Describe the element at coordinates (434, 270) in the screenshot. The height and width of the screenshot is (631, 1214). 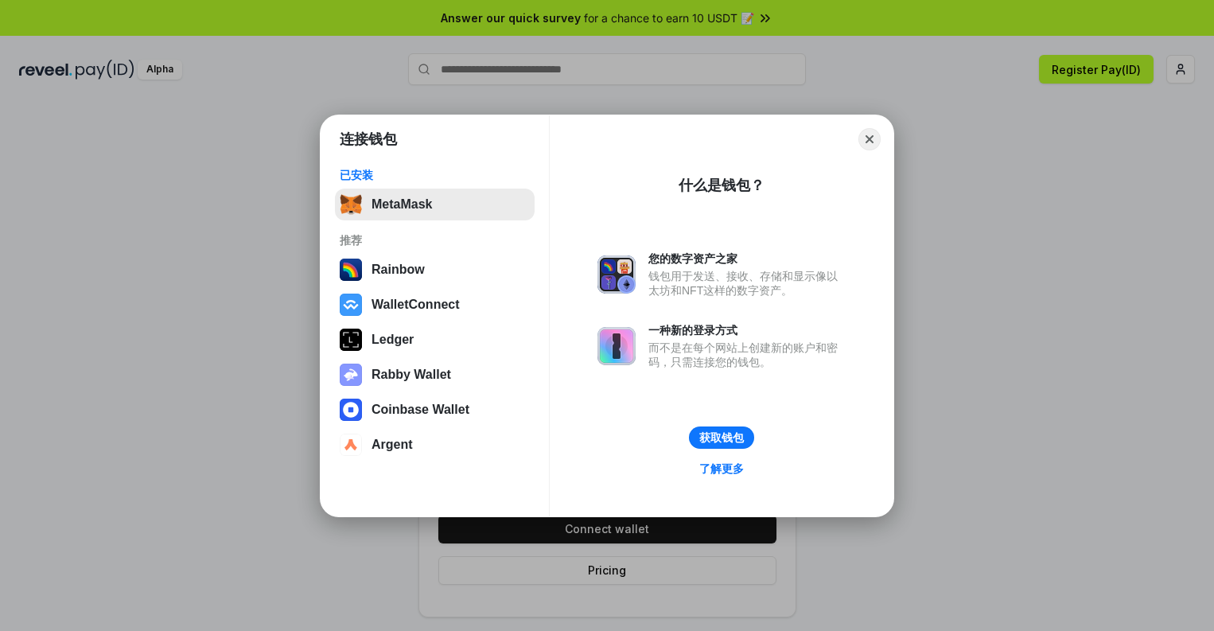
I see `button: Rainbow` at that location.